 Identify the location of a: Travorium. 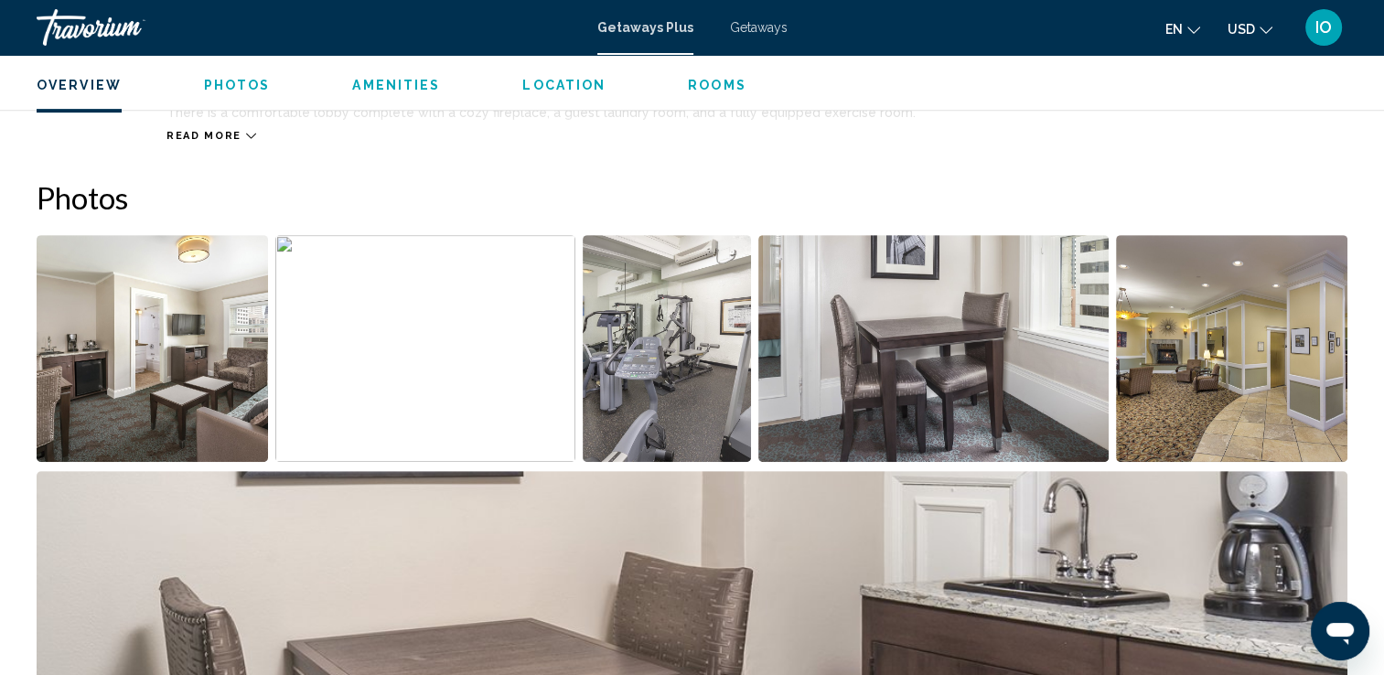
(307, 27).